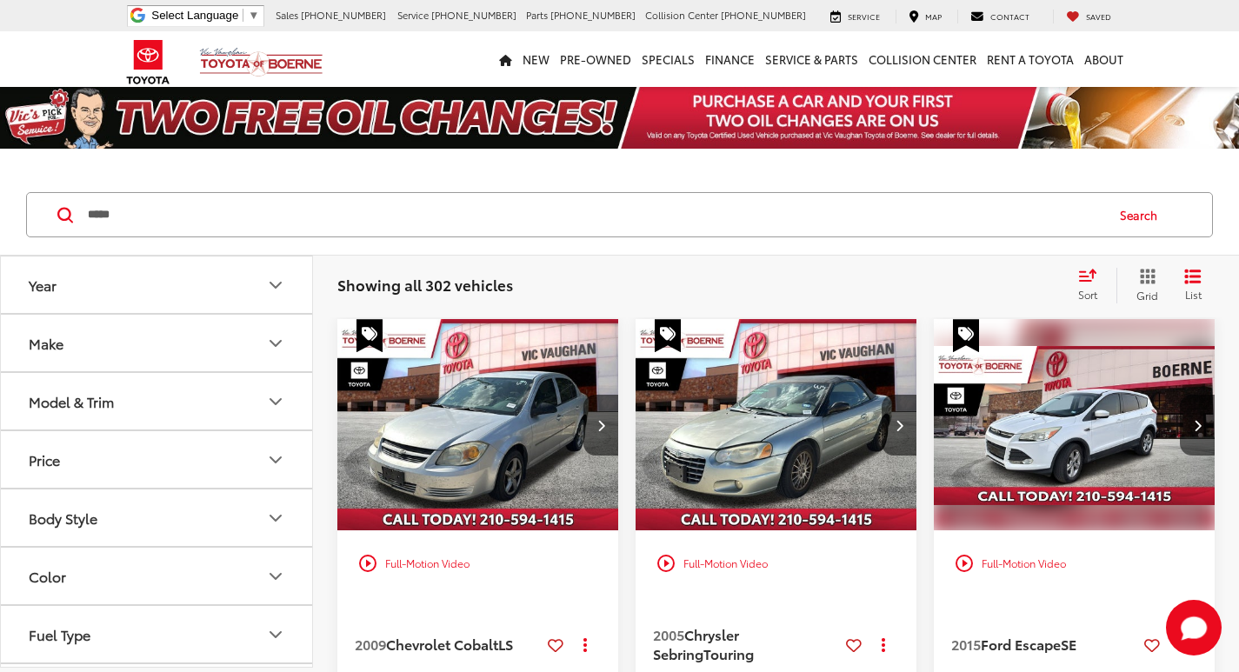  What do you see at coordinates (966, 643) in the screenshot?
I see `span: 2015` at bounding box center [966, 643].